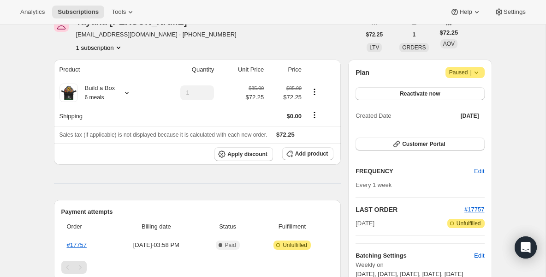 The width and height of the screenshot is (546, 277). Describe the element at coordinates (163, 135) in the screenshot. I see `span: Sales tax (if applicable) is not displayed because it is calculated with each new order.` at that location.